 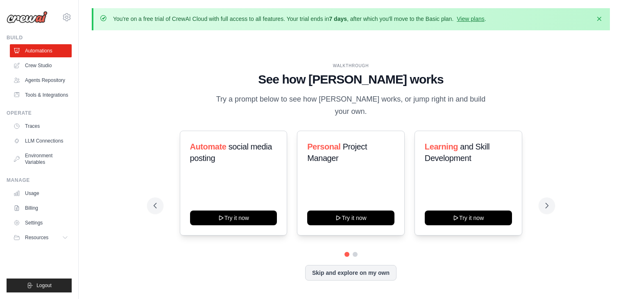 I want to click on a: Usage, so click(x=41, y=193).